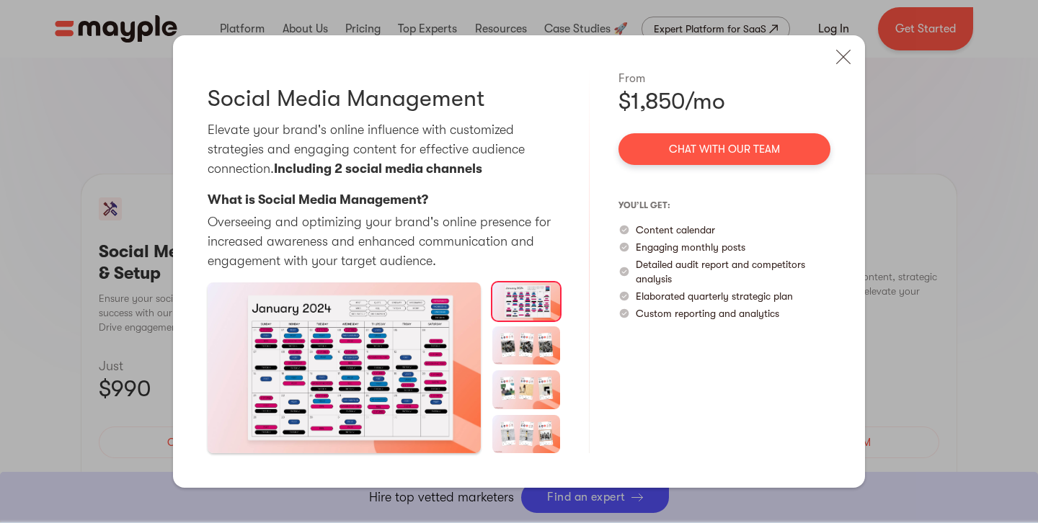 This screenshot has height=523, width=1038. What do you see at coordinates (733, 272) in the screenshot?
I see `p: Detailed audit report and competitors analysis` at bounding box center [733, 272].